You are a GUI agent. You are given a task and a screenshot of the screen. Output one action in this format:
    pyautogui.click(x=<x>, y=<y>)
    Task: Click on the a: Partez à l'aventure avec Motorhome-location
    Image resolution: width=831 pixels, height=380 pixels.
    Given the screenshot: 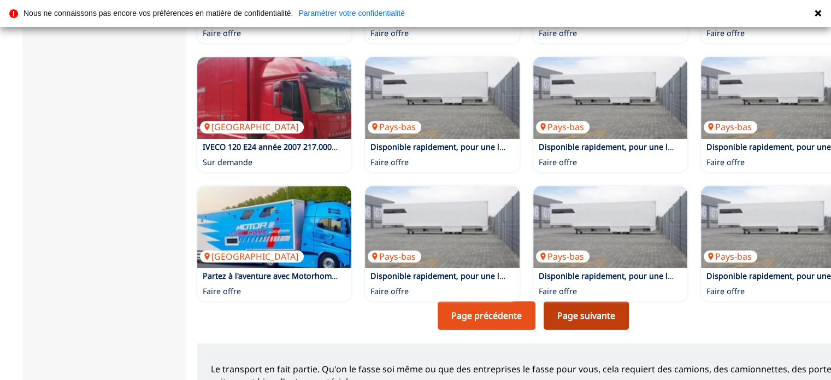 What is the action you would take?
    pyautogui.click(x=286, y=275)
    